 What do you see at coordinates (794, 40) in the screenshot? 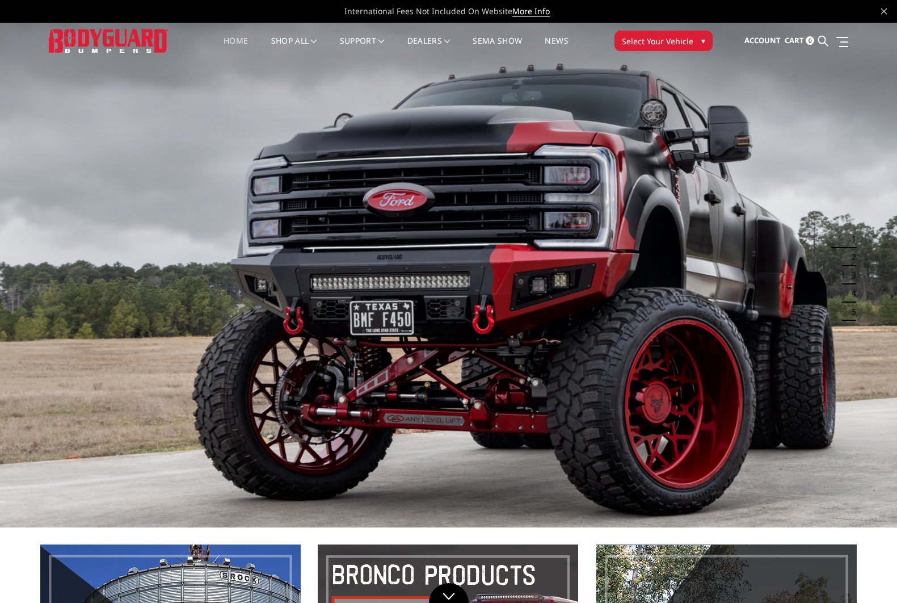
I see `span: Cart` at bounding box center [794, 40].